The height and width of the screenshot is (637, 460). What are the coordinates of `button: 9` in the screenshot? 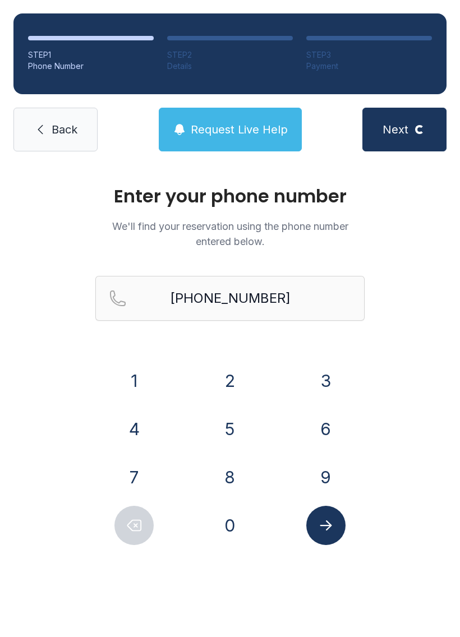 It's located at (326, 477).